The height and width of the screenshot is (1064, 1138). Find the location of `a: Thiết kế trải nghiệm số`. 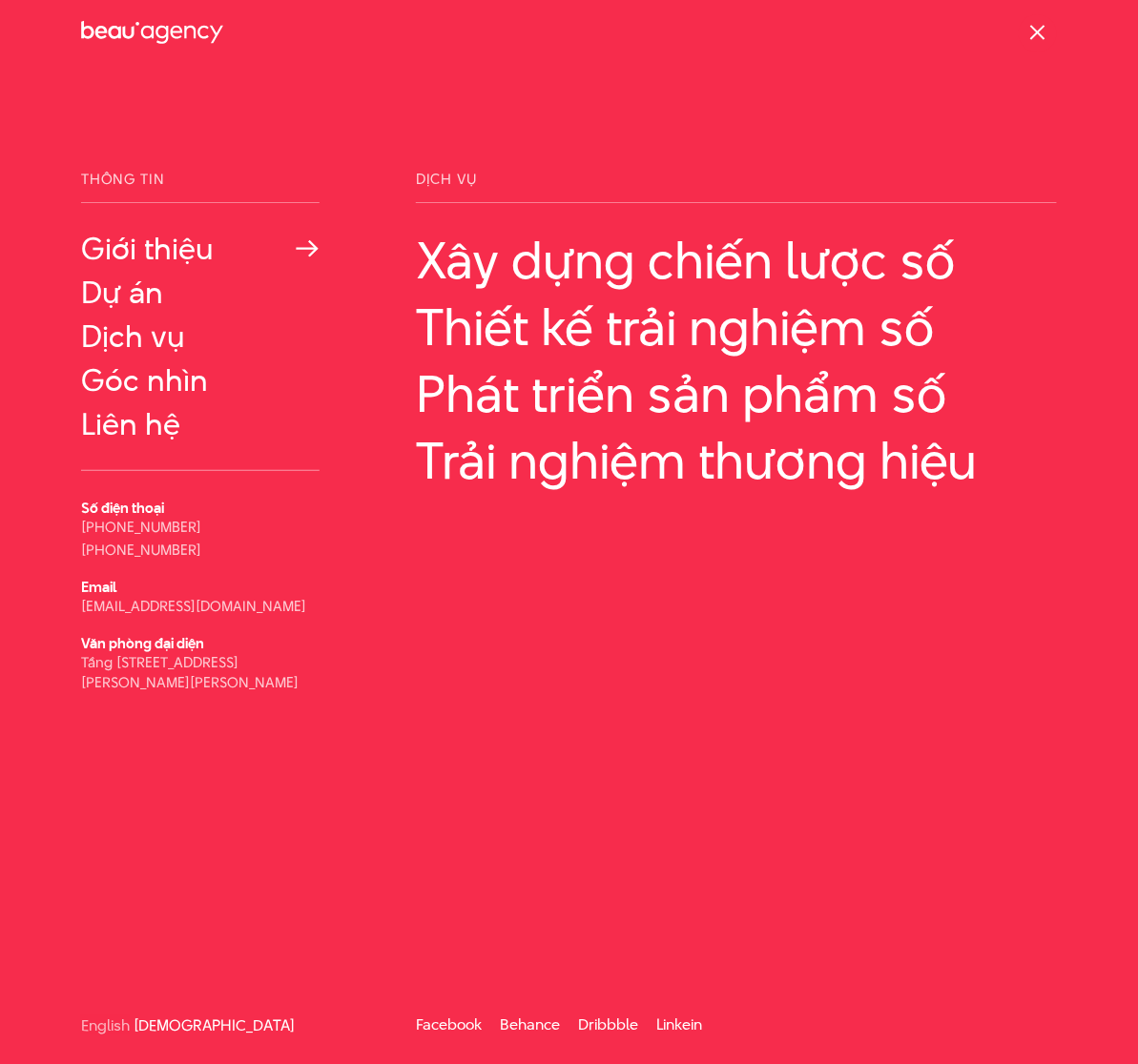

a: Thiết kế trải nghiệm số is located at coordinates (736, 327).